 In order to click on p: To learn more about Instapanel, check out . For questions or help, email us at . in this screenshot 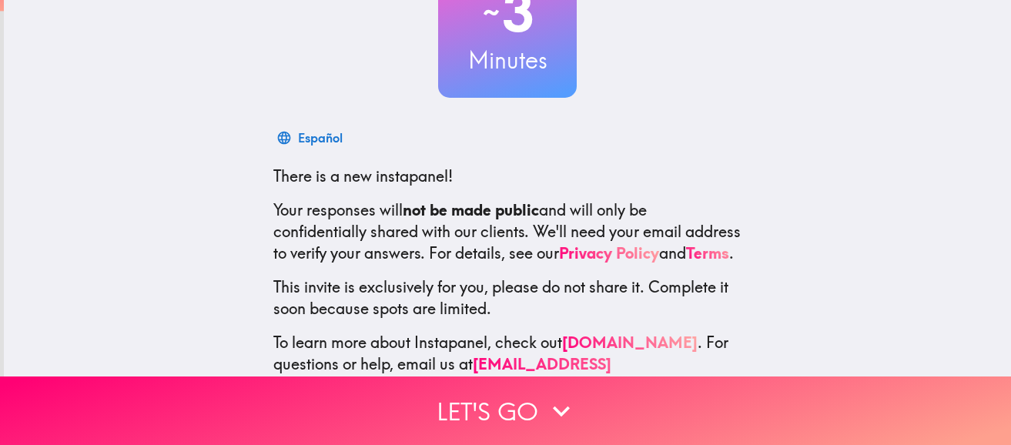, I will do `click(508, 364)`.